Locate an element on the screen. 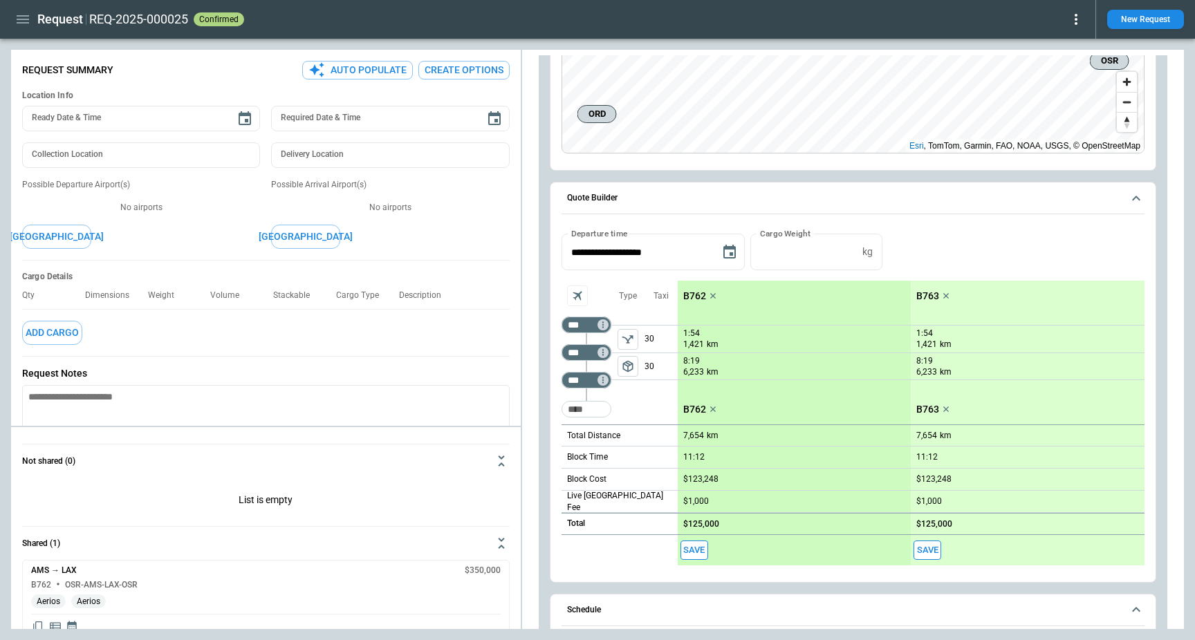  button: Create Options is located at coordinates (464, 70).